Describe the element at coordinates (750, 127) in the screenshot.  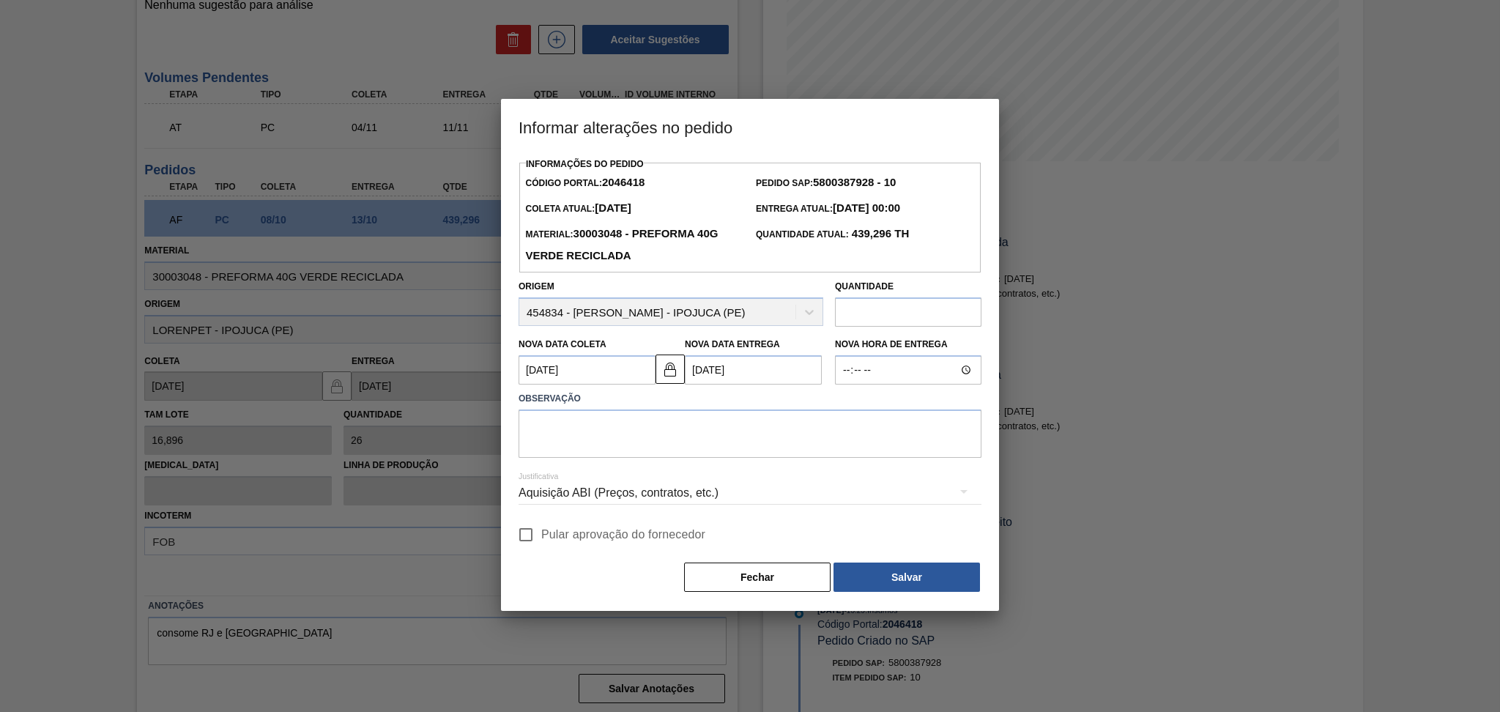
I see `h3: Informar alterações no pedido` at that location.